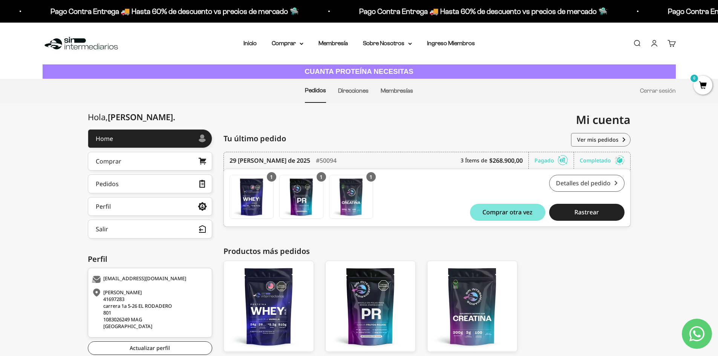 This screenshot has width=718, height=356. I want to click on div: Completado, so click(602, 160).